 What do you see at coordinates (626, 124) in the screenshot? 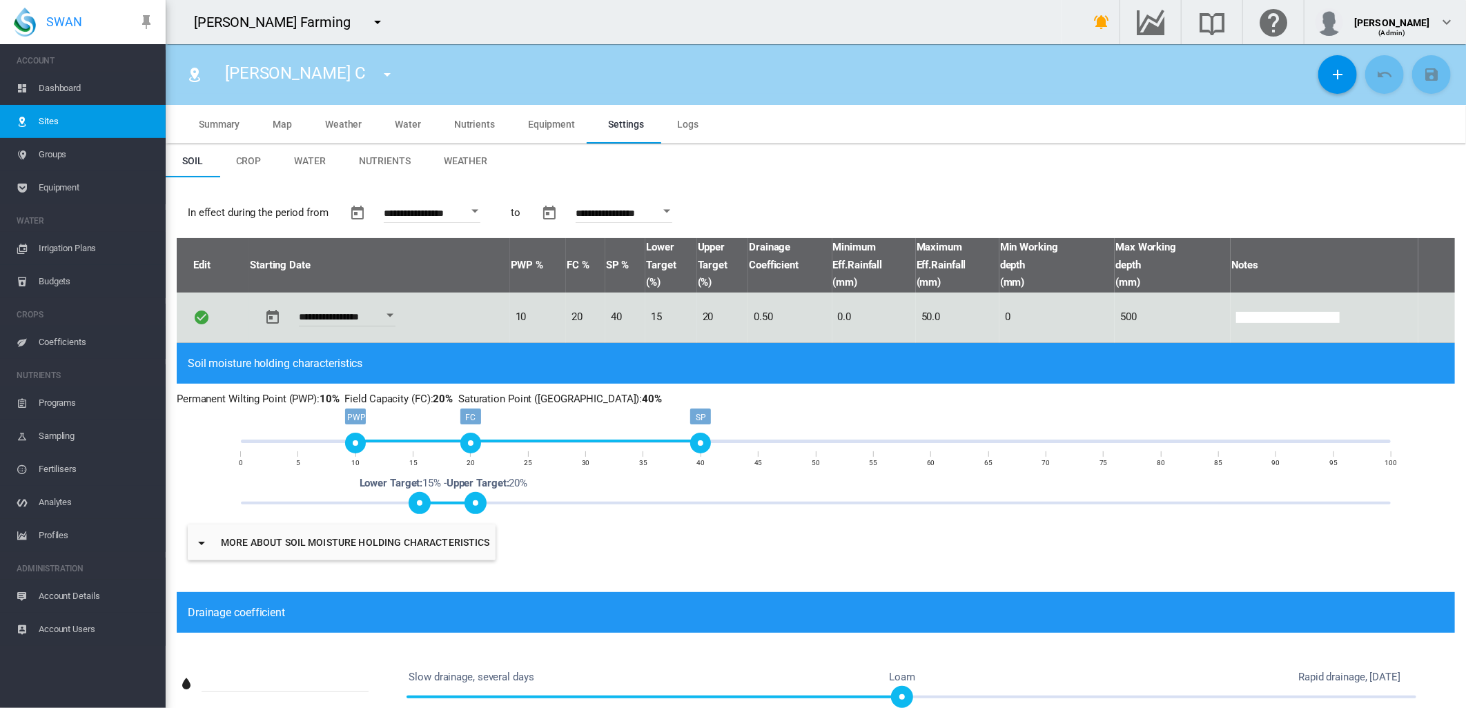
I see `span: Settings` at bounding box center [626, 124].